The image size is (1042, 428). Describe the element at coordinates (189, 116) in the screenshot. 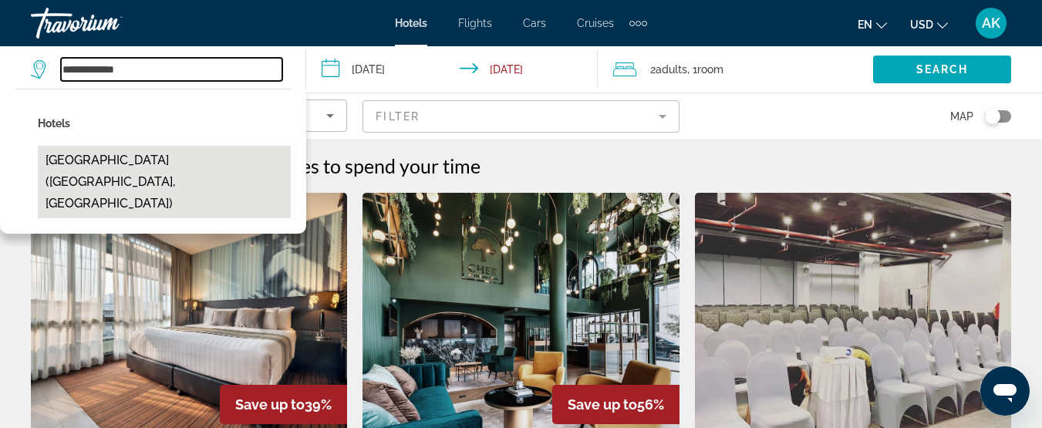

I see `mat-select: Sort by` at that location.